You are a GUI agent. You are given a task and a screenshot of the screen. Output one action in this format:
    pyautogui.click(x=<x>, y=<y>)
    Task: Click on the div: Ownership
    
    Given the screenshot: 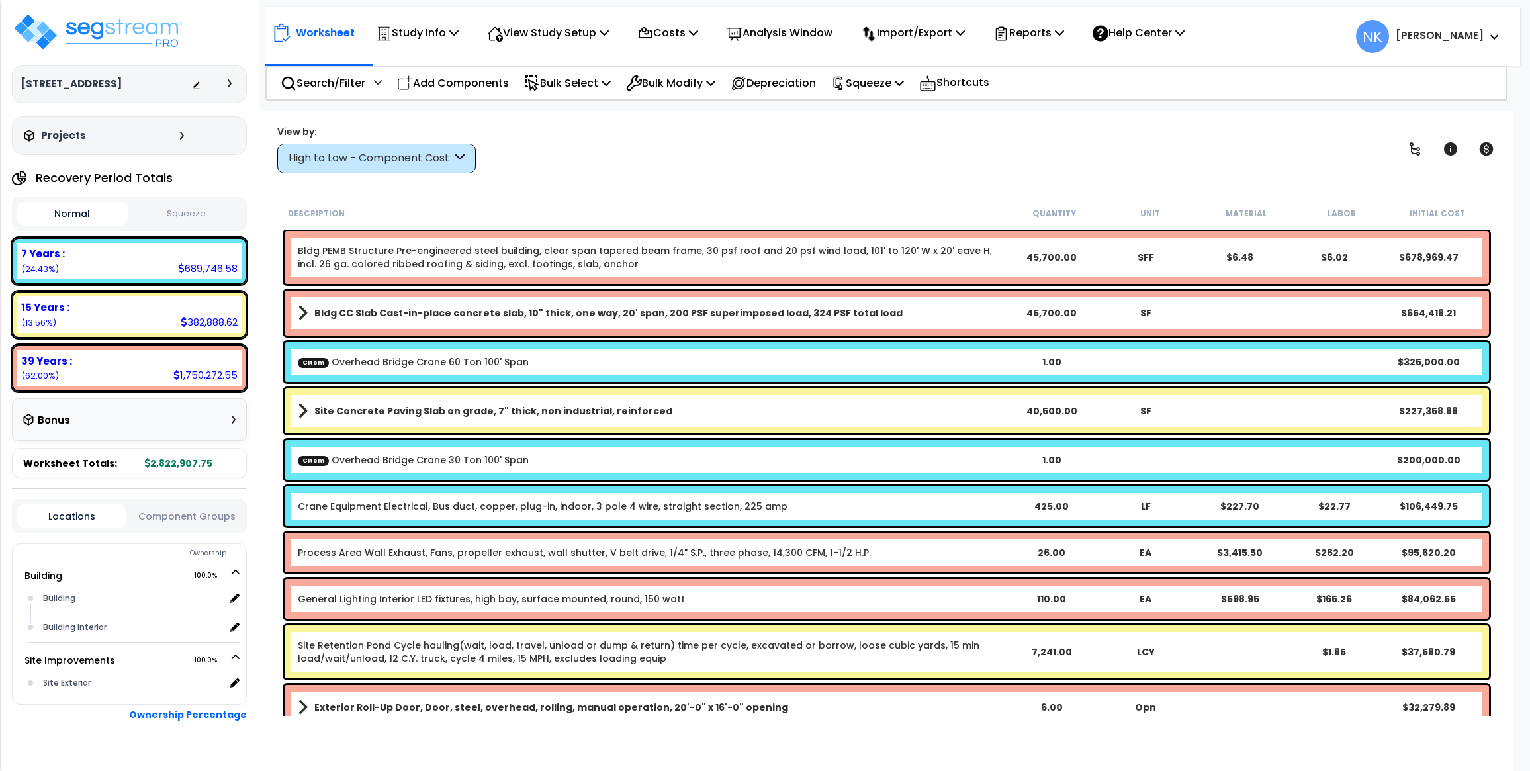 What is the action you would take?
    pyautogui.click(x=142, y=553)
    